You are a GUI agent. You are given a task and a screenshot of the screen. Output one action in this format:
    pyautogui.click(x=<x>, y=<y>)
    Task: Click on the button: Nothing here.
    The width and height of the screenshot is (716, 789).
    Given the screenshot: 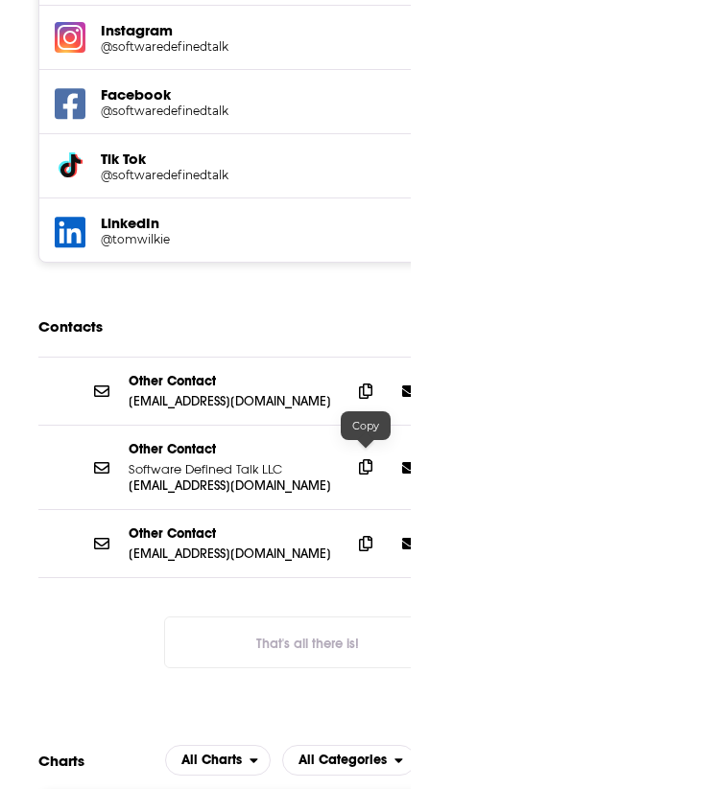 What is the action you would take?
    pyautogui.click(x=308, y=643)
    